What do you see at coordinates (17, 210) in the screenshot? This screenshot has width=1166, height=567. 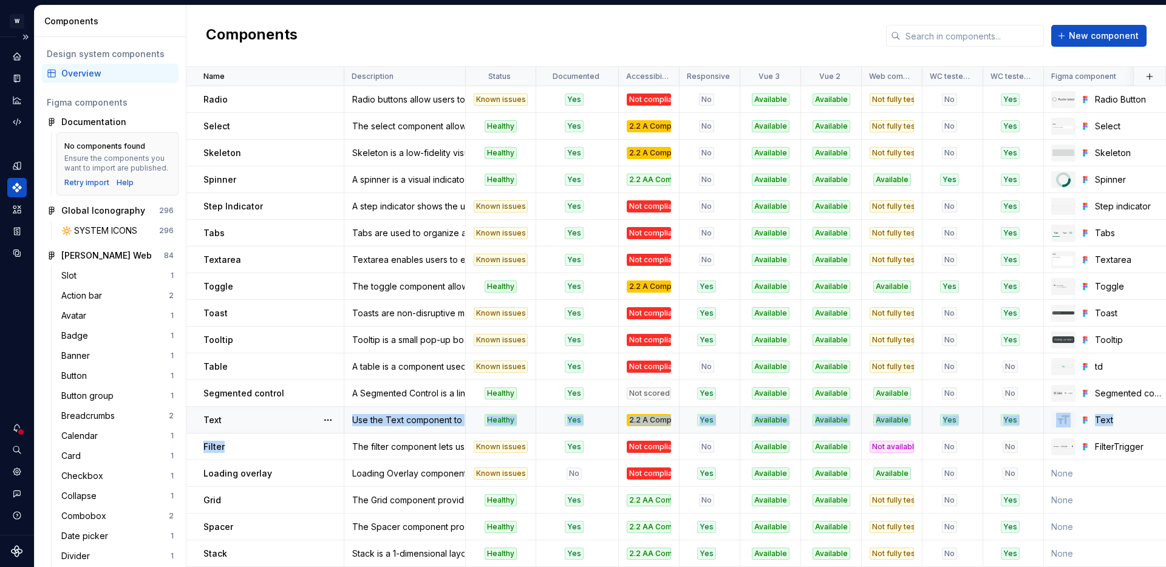 I see `div: Assets` at bounding box center [17, 210].